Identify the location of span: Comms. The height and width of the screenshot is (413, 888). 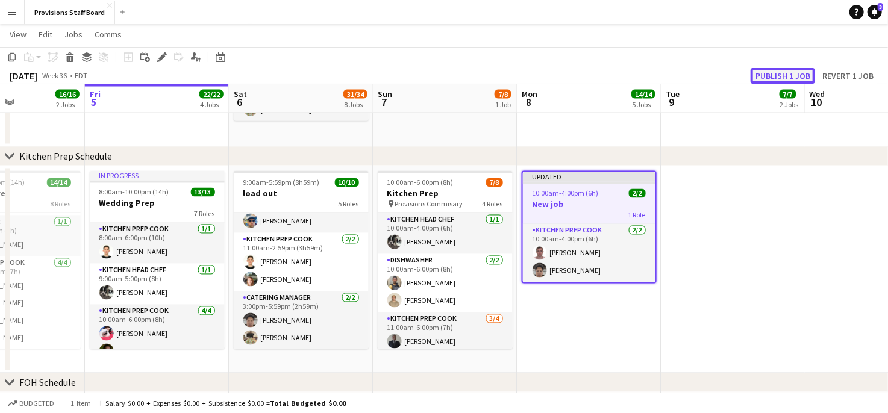
(108, 34).